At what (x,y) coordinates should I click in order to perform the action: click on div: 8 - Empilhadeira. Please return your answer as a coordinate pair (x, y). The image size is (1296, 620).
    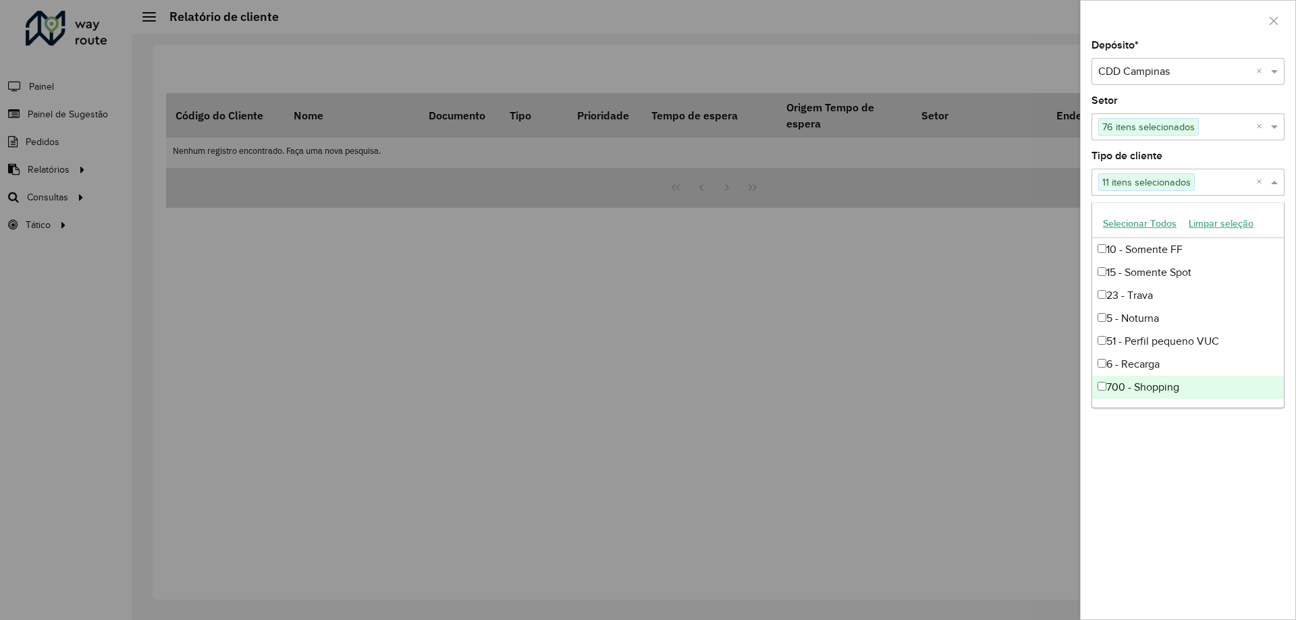
    Looking at the image, I should click on (1188, 410).